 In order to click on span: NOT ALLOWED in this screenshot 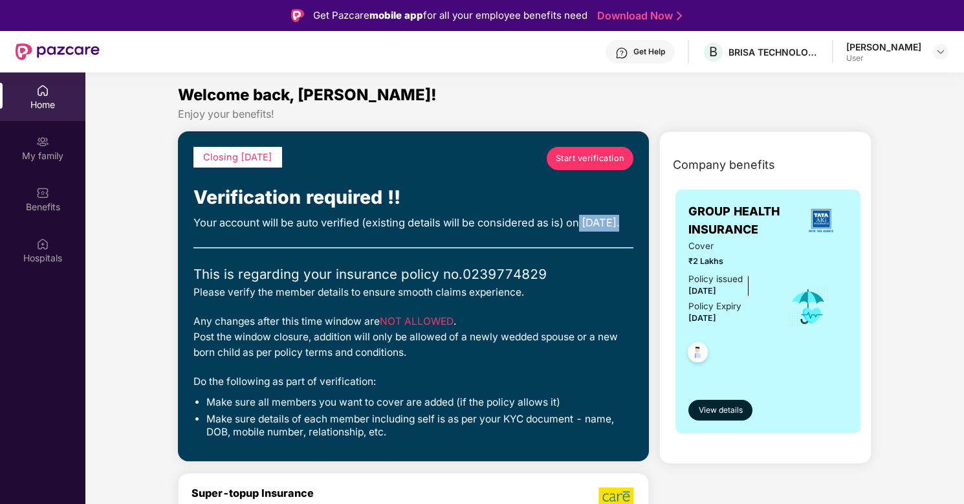, I will do `click(417, 321)`.